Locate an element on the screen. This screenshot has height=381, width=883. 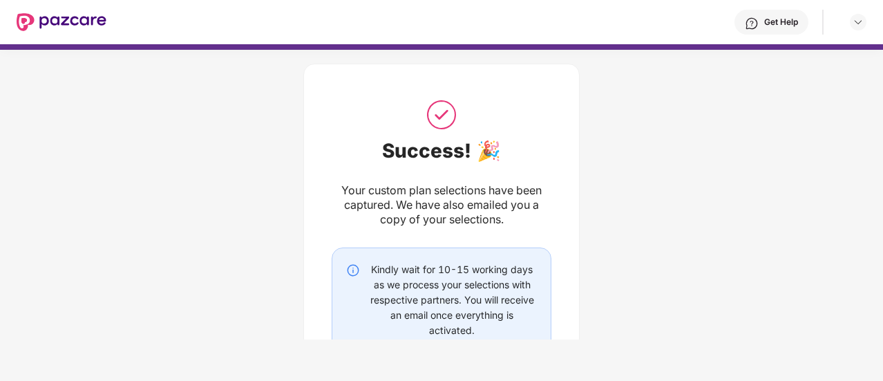
div: Success! 🎉 is located at coordinates (441, 151).